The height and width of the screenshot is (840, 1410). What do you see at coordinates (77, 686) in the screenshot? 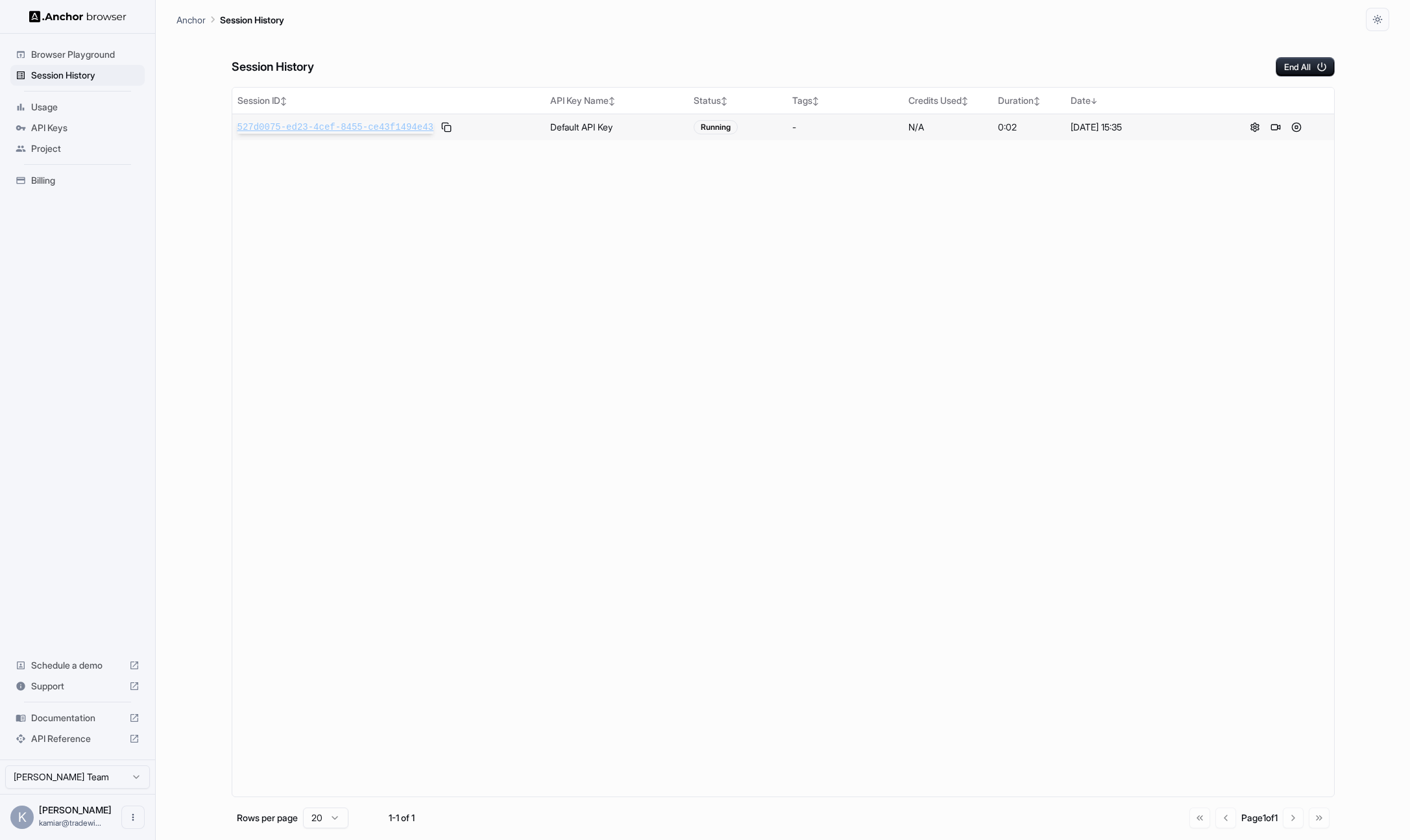
I see `span: Support` at bounding box center [77, 686].